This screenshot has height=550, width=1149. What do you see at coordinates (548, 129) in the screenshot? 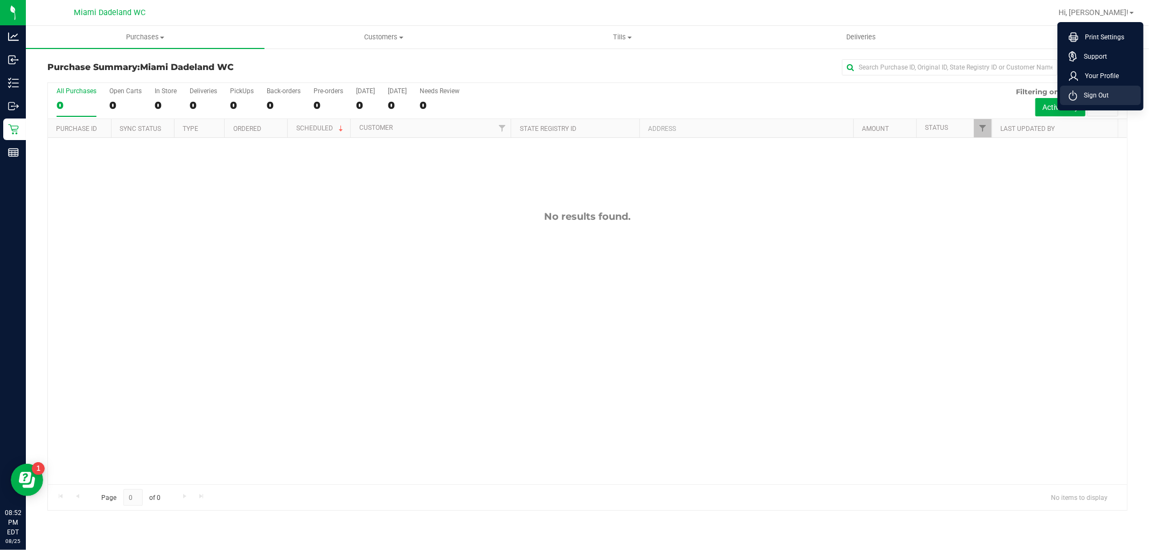
I see `a: State Registry ID` at bounding box center [548, 129].